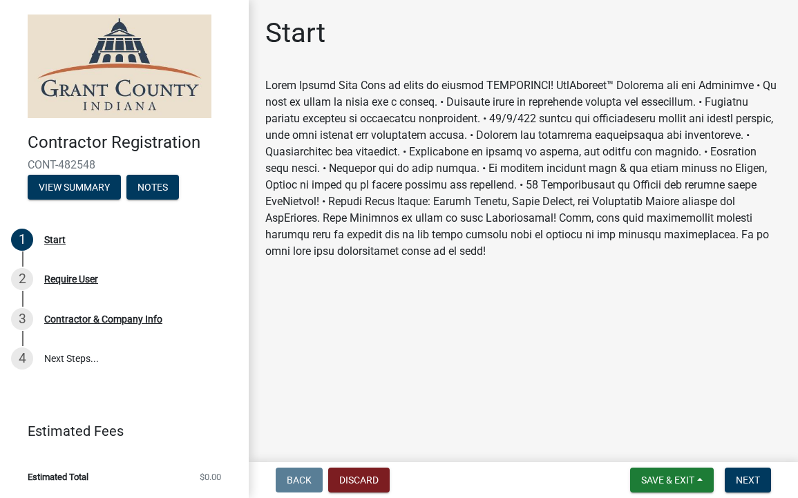  What do you see at coordinates (153, 188) in the screenshot?
I see `wm-modal-confirm: Notes` at bounding box center [153, 188].